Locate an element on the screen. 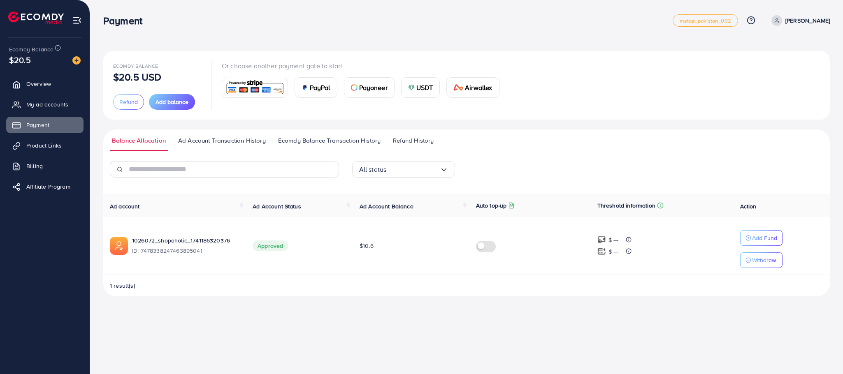 The image size is (843, 374). span: Ad Account Transaction History is located at coordinates (222, 141).